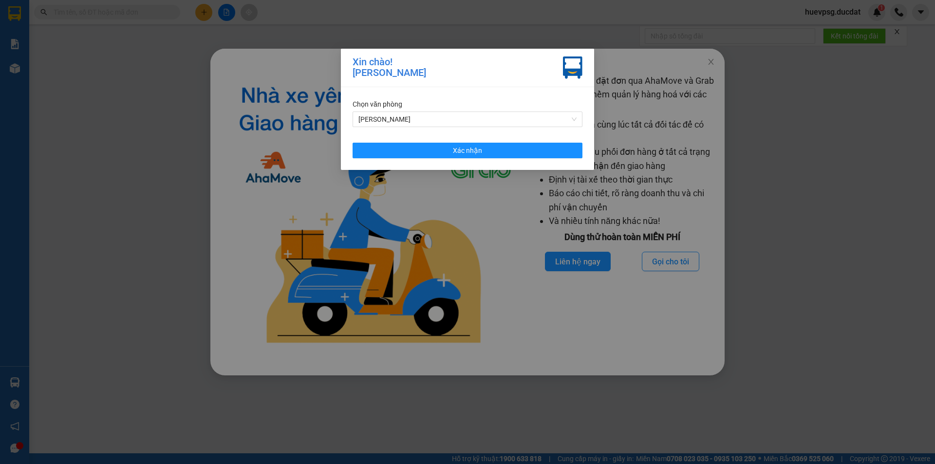 This screenshot has width=935, height=464. Describe the element at coordinates (468, 150) in the screenshot. I see `span: Xác nhận` at that location.